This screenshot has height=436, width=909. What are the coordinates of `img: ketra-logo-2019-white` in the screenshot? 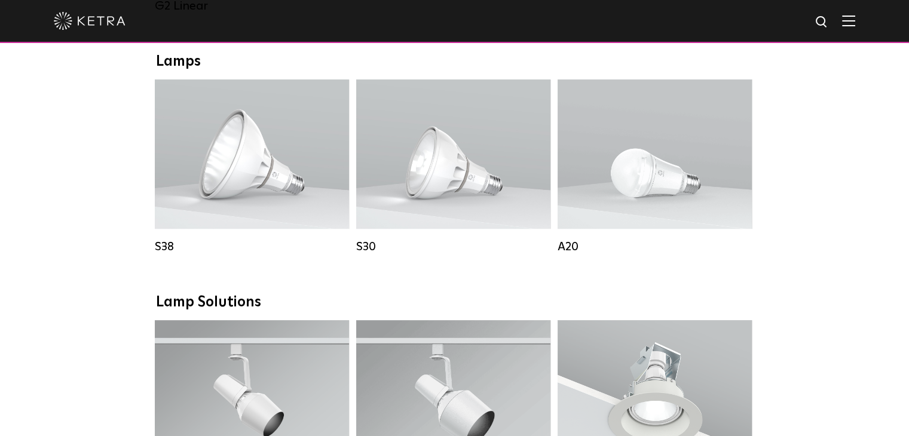 It's located at (90, 21).